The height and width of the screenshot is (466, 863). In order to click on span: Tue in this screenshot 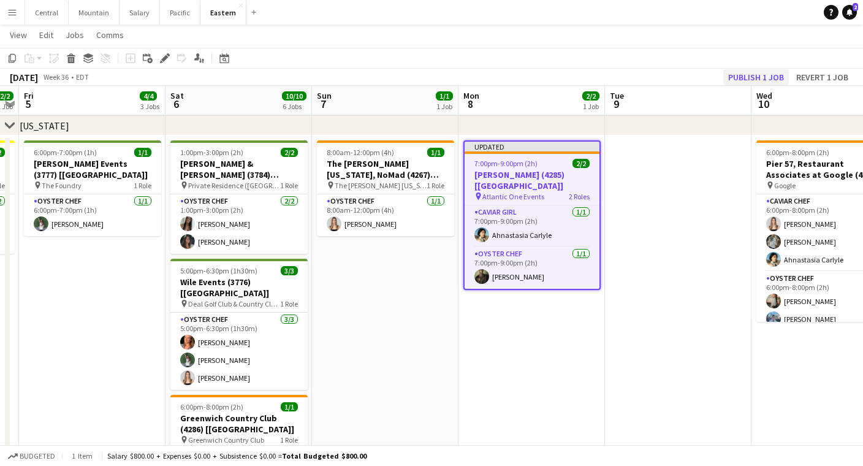, I will do `click(617, 96)`.